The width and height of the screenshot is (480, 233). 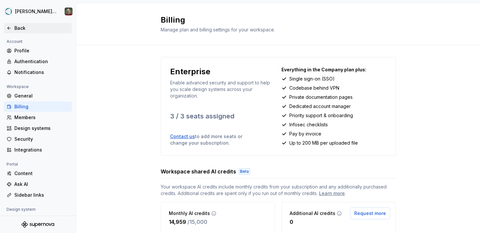 What do you see at coordinates (38, 195) in the screenshot?
I see `a: Sidebar links` at bounding box center [38, 195].